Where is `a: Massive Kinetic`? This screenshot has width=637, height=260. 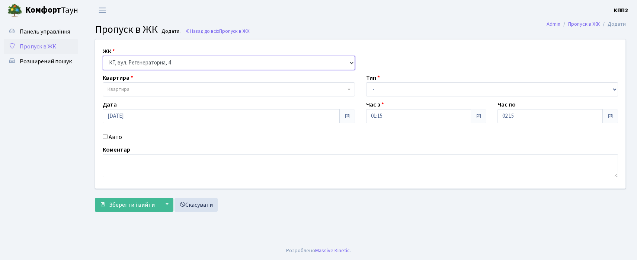 a: Massive Kinetic is located at coordinates (332, 250).